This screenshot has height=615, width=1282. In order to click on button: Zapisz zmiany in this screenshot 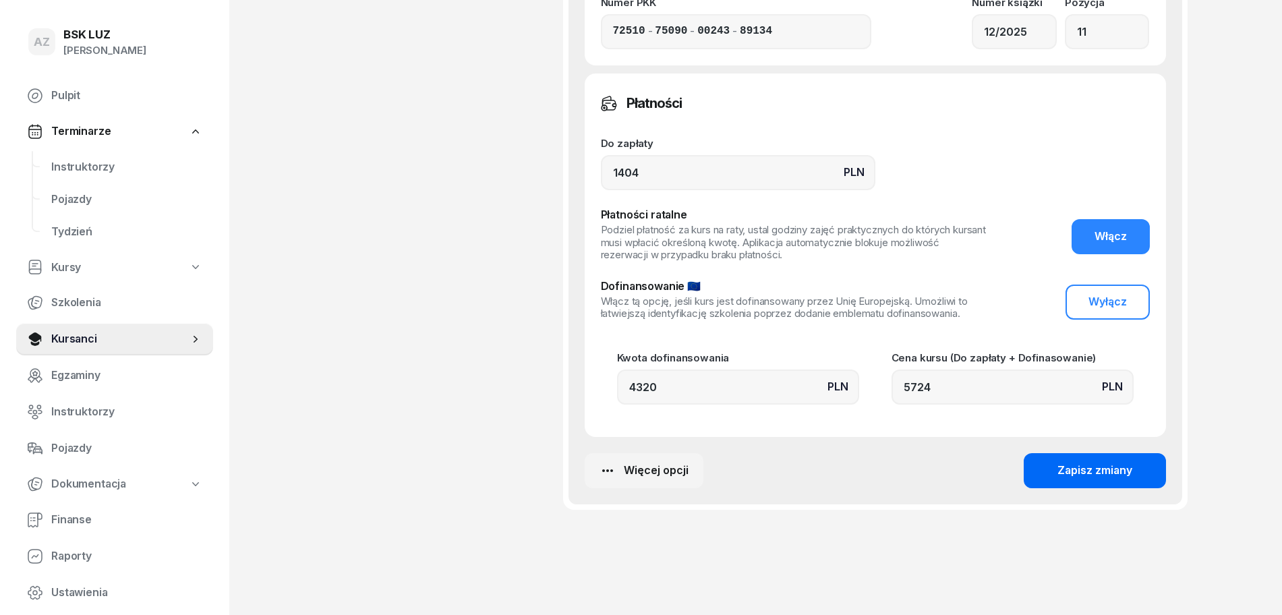, I will do `click(1094, 471)`.